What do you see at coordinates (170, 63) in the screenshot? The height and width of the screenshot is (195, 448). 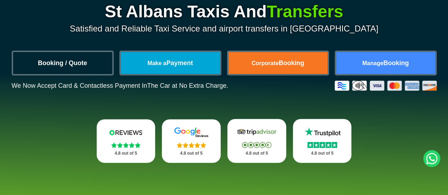 I see `a: Make aPayment` at bounding box center [170, 63].